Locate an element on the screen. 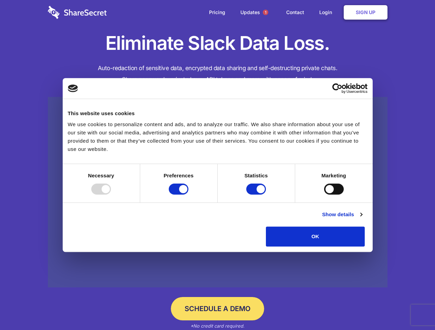 The height and width of the screenshot is (330, 435). h4: Auto-redaction of sensitive data, encrypted data sharing and self-destructing private chats. Shar... is located at coordinates (218, 74).